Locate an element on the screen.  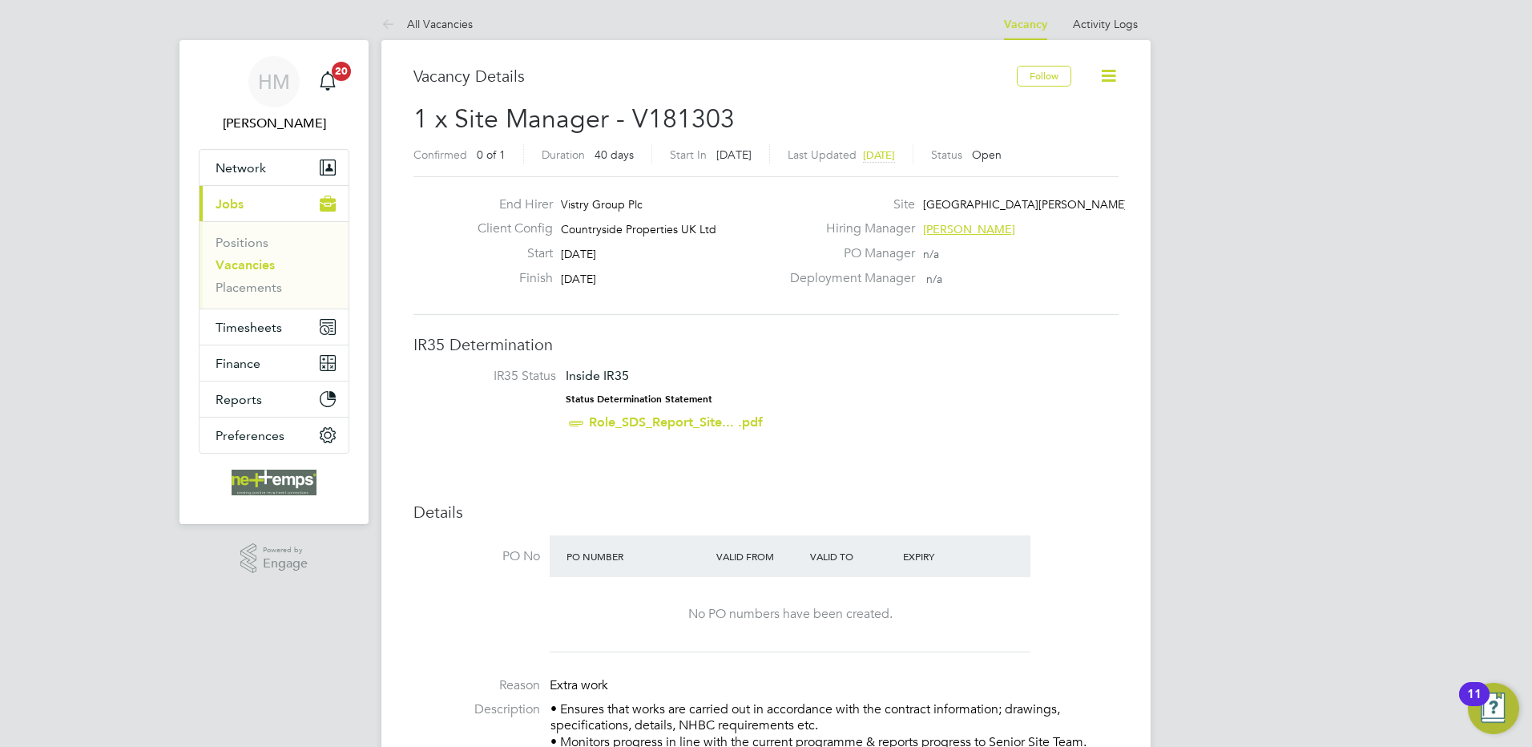
button: Reports is located at coordinates (274, 399).